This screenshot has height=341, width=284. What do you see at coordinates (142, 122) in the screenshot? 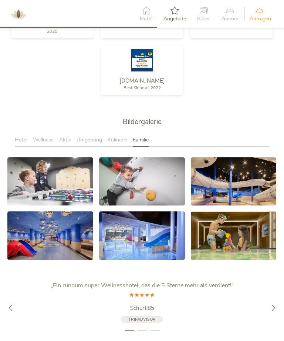
I see `span: Bildergalerie` at bounding box center [142, 122].